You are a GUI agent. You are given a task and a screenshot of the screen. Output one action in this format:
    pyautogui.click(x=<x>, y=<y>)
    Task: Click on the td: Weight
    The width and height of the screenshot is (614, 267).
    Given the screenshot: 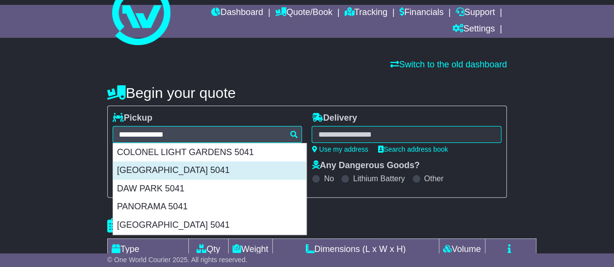 What is the action you would take?
    pyautogui.click(x=250, y=250)
    